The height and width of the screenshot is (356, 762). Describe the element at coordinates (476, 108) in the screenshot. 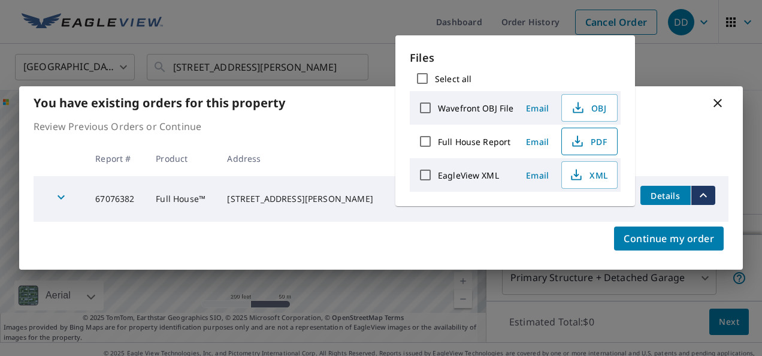

I see `label: Wavefront OBJ File` at that location.